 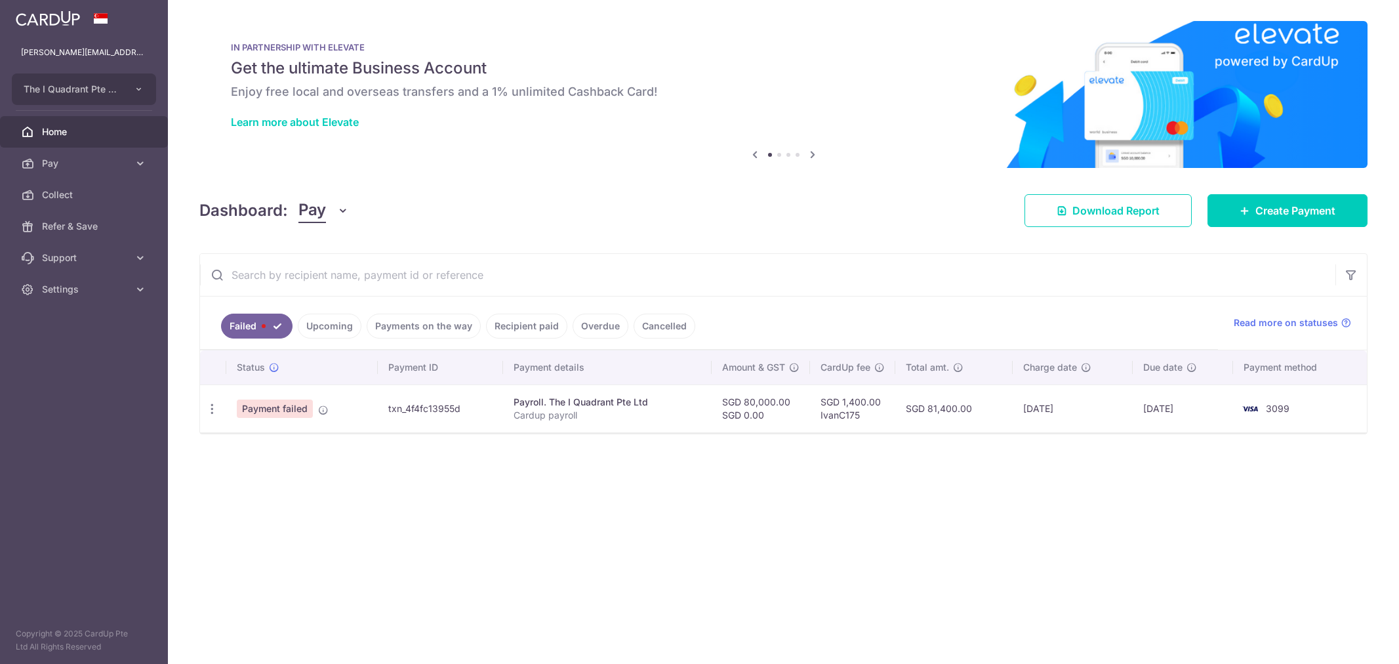 I want to click on a: Payments on the way, so click(x=424, y=326).